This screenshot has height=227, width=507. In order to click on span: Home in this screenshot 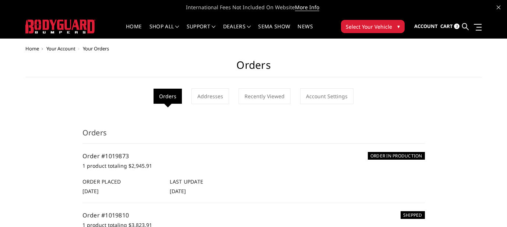, I will do `click(32, 49)`.